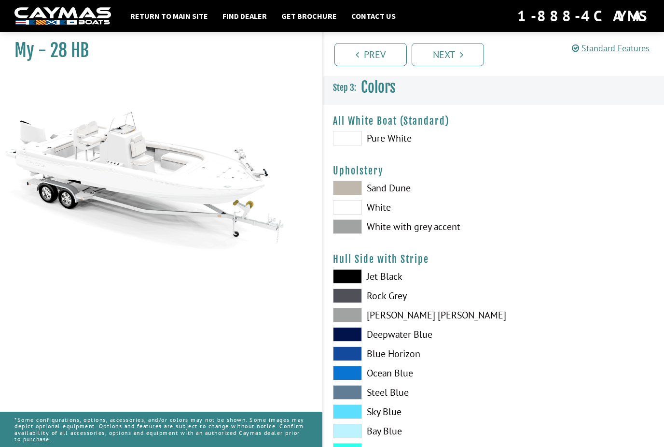  Describe the element at coordinates (408, 188) in the screenshot. I see `label: Sand Dune` at that location.